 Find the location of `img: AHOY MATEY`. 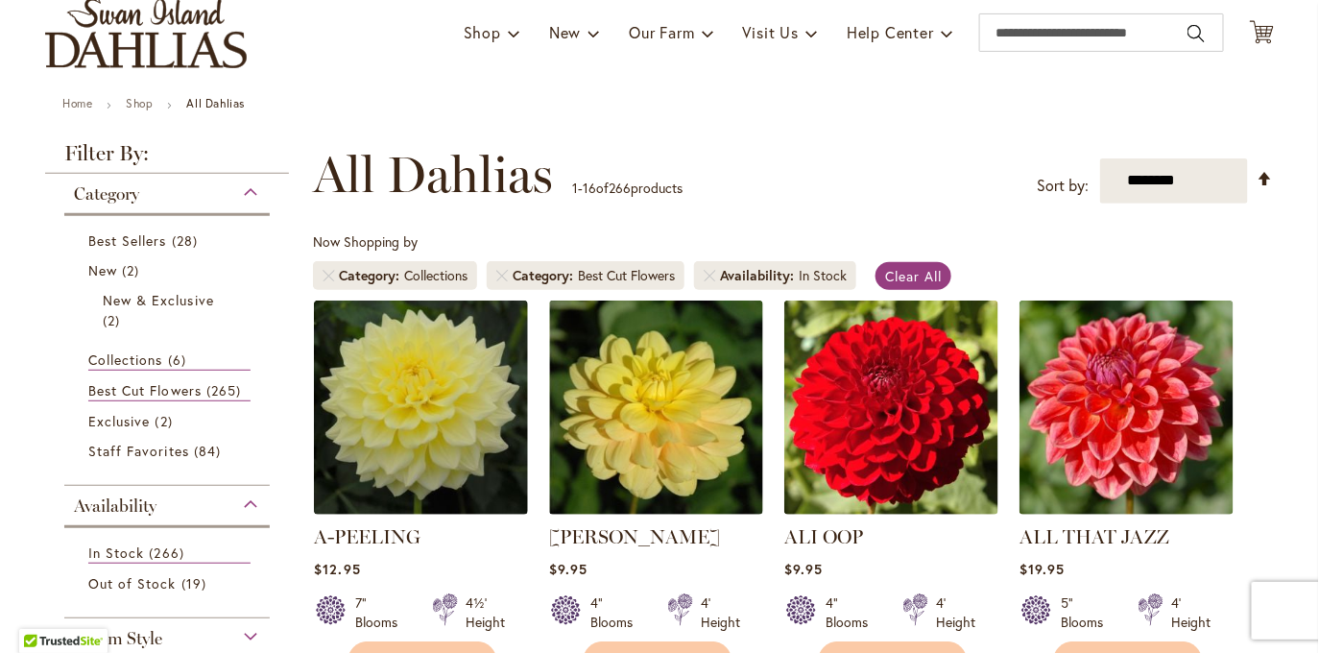

img: AHOY MATEY is located at coordinates (656, 407).